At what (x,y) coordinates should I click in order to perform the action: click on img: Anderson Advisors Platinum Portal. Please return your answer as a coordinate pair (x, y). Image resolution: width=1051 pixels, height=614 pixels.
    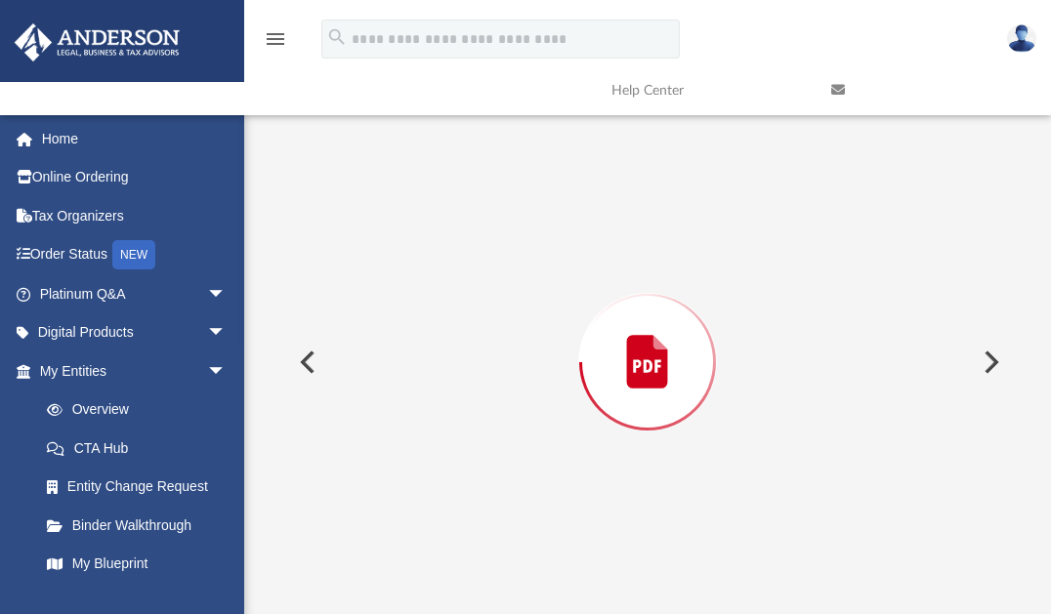
    Looking at the image, I should click on (97, 42).